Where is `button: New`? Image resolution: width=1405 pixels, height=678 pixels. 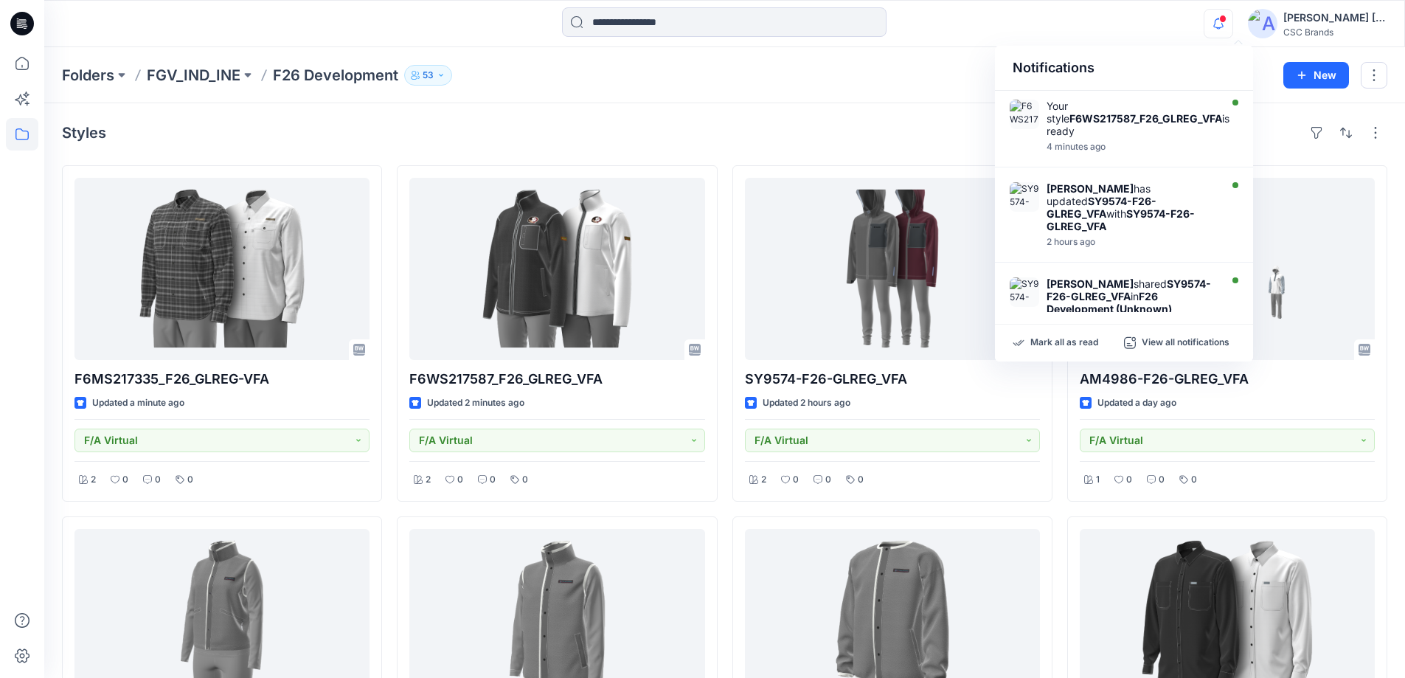 button: New is located at coordinates (1316, 75).